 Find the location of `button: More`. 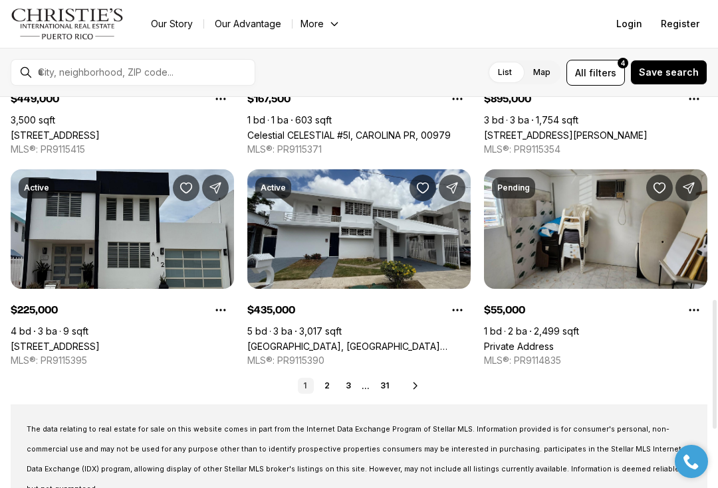

button: More is located at coordinates (320, 24).